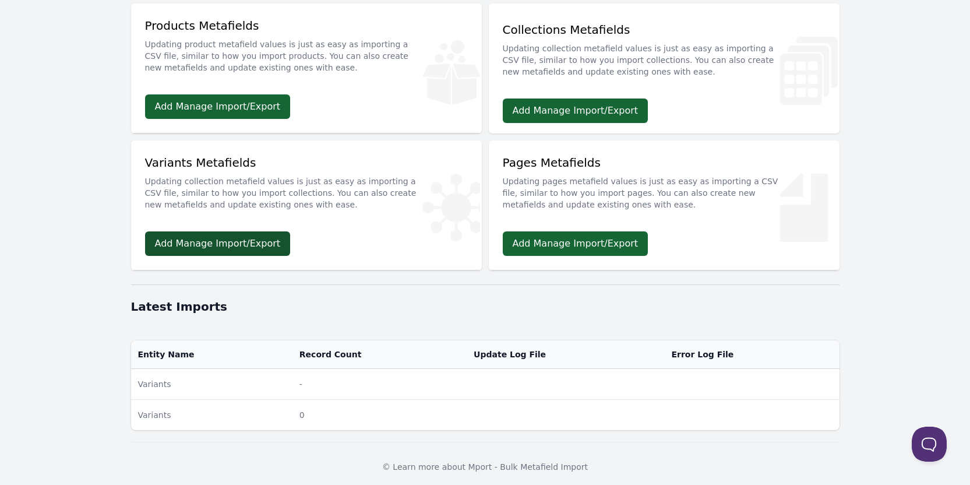 The height and width of the screenshot is (485, 970). I want to click on div: Variants Metafields, so click(307, 186).